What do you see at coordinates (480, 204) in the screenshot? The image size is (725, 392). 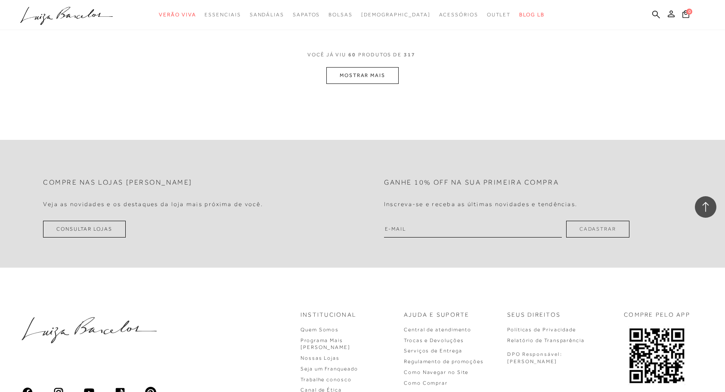 I see `h4: Inscreva-se e receba as últimas novidades e tendências.` at bounding box center [480, 204].